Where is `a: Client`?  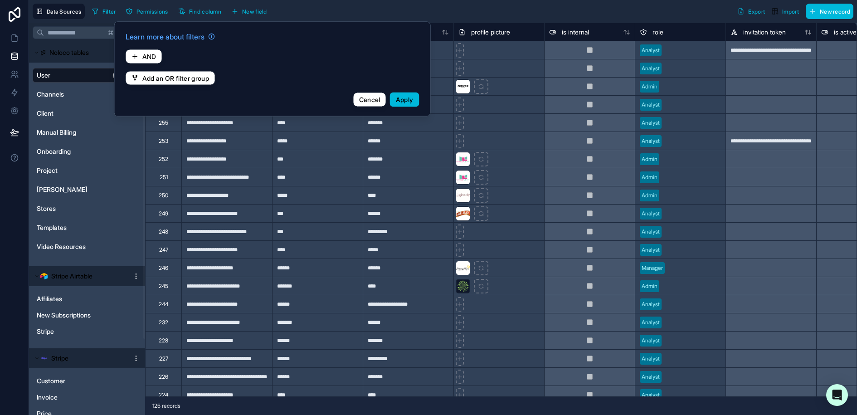
a: Client is located at coordinates (73, 113).